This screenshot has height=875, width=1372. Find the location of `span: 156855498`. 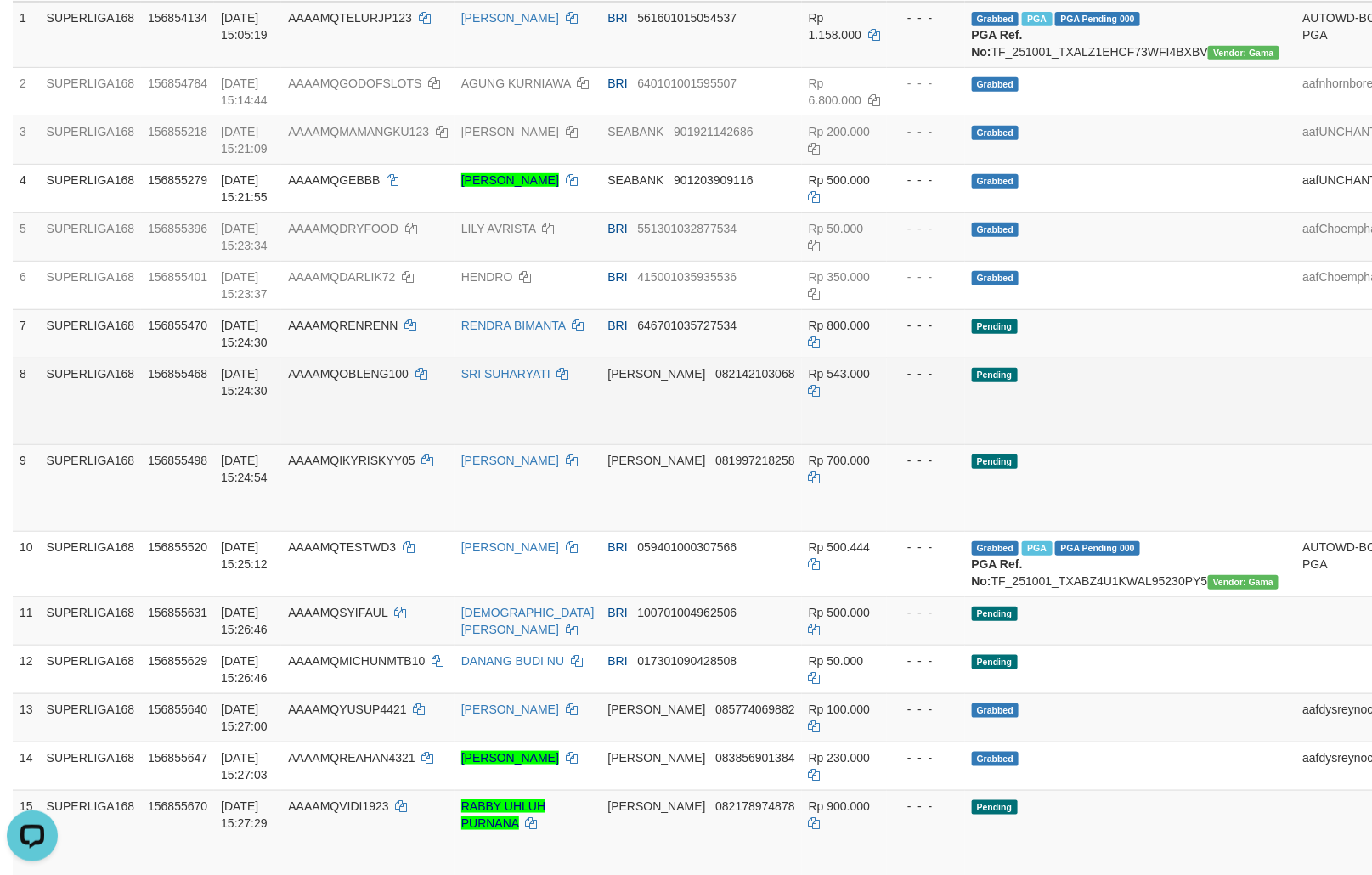

span: 156855498 is located at coordinates (177, 461).